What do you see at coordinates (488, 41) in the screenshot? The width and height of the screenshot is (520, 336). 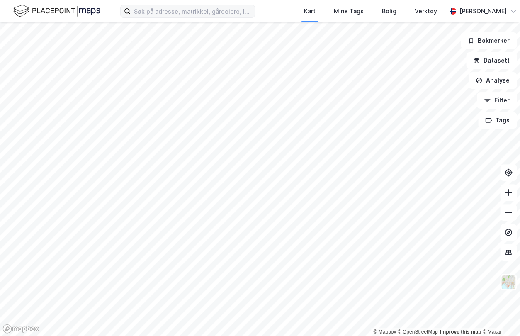 I see `button: Bokmerker` at bounding box center [488, 41].